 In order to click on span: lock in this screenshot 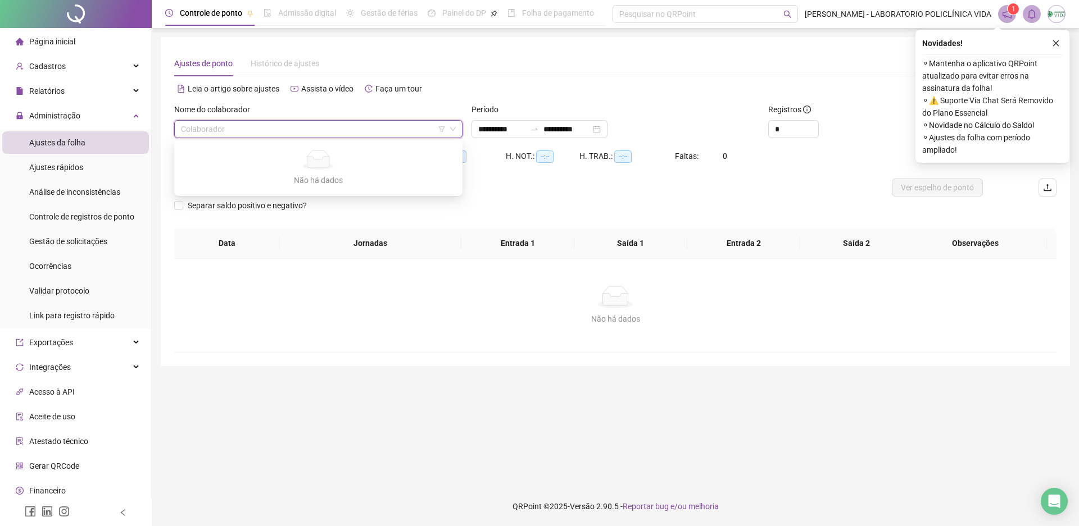, I will do `click(20, 116)`.